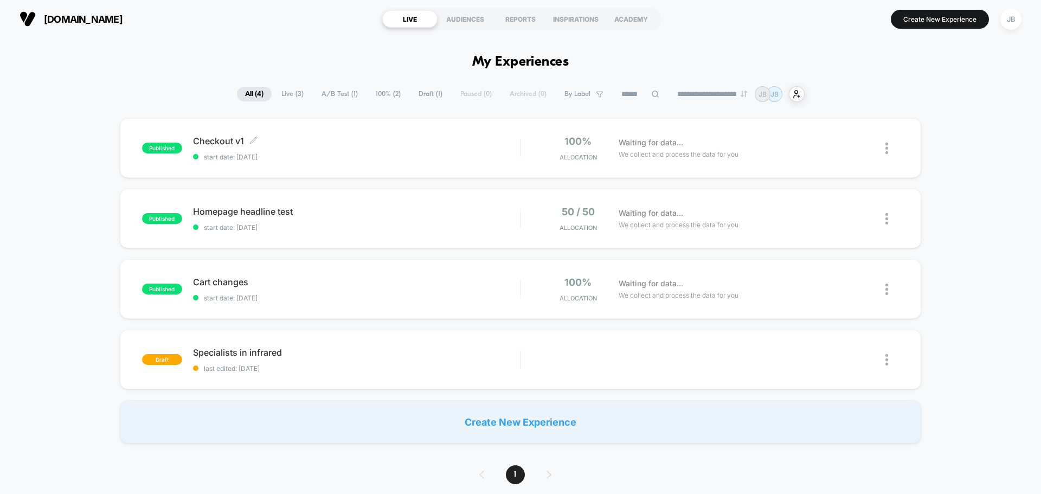 This screenshot has width=1041, height=494. What do you see at coordinates (576, 19) in the screenshot?
I see `div: INSPIRATIONS` at bounding box center [576, 19].